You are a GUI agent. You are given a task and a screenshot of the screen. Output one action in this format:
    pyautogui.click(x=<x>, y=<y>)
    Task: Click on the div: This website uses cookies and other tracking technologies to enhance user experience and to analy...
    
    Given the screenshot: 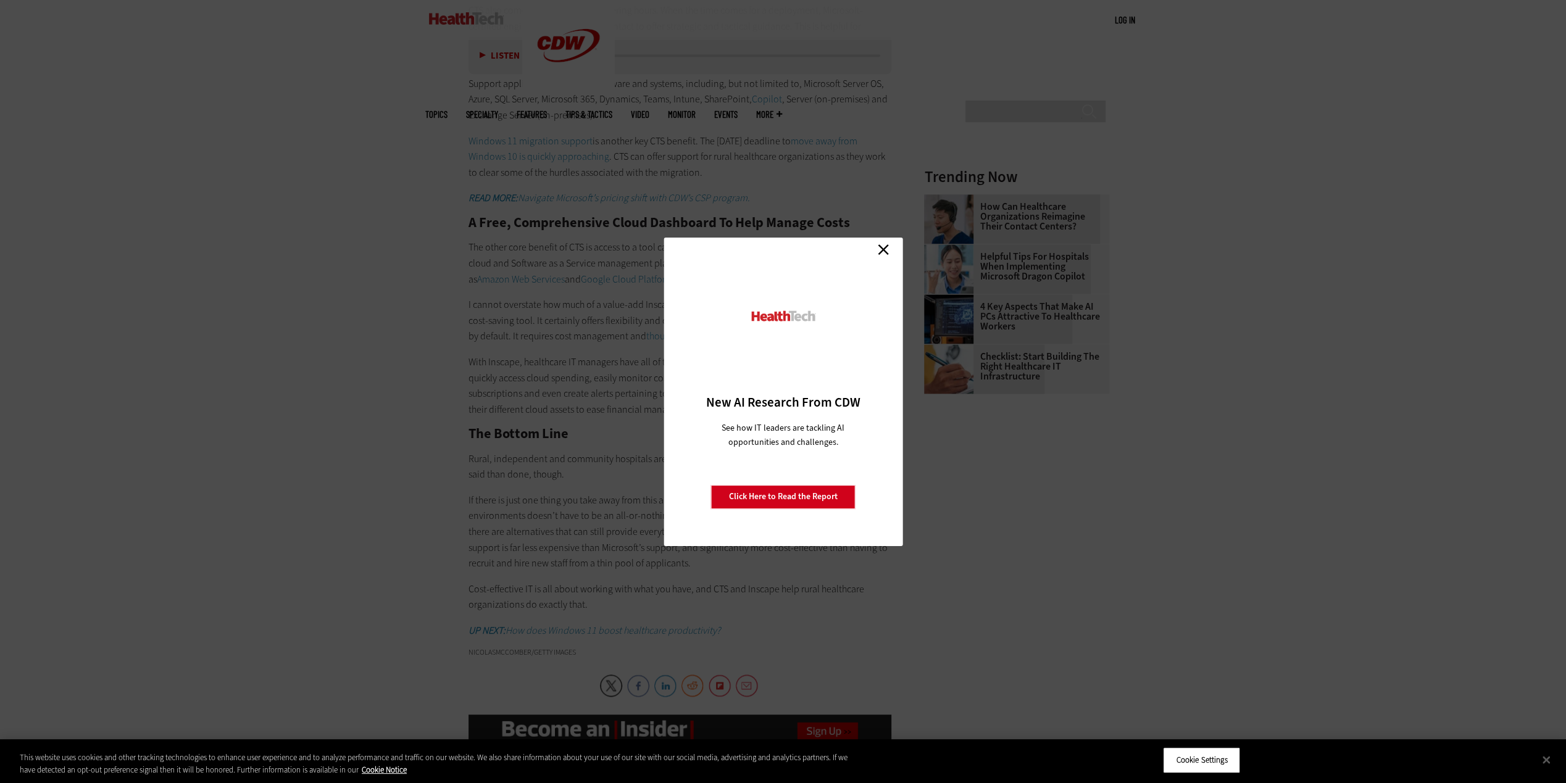 What is the action you would take?
    pyautogui.click(x=440, y=764)
    